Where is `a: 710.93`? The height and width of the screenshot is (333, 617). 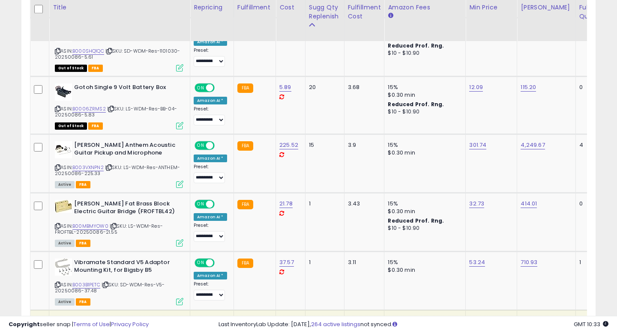
a: 710.93 is located at coordinates (528, 262).